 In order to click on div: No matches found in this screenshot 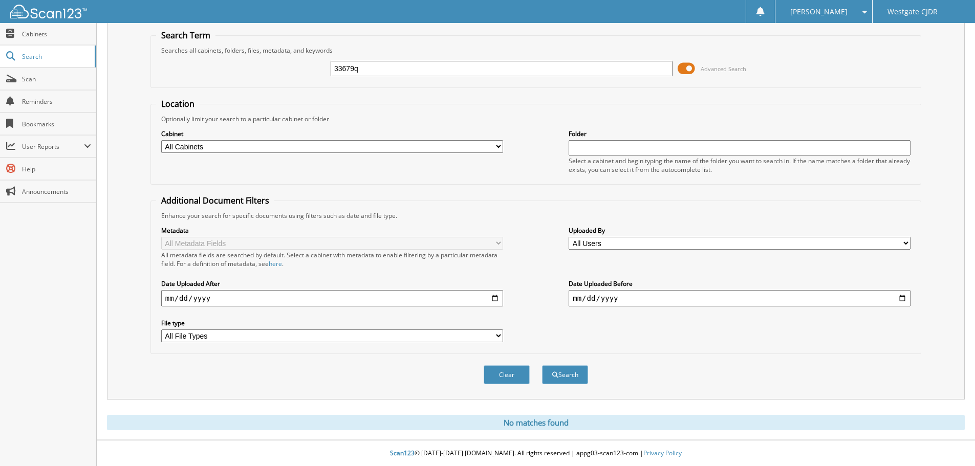, I will do `click(536, 423)`.